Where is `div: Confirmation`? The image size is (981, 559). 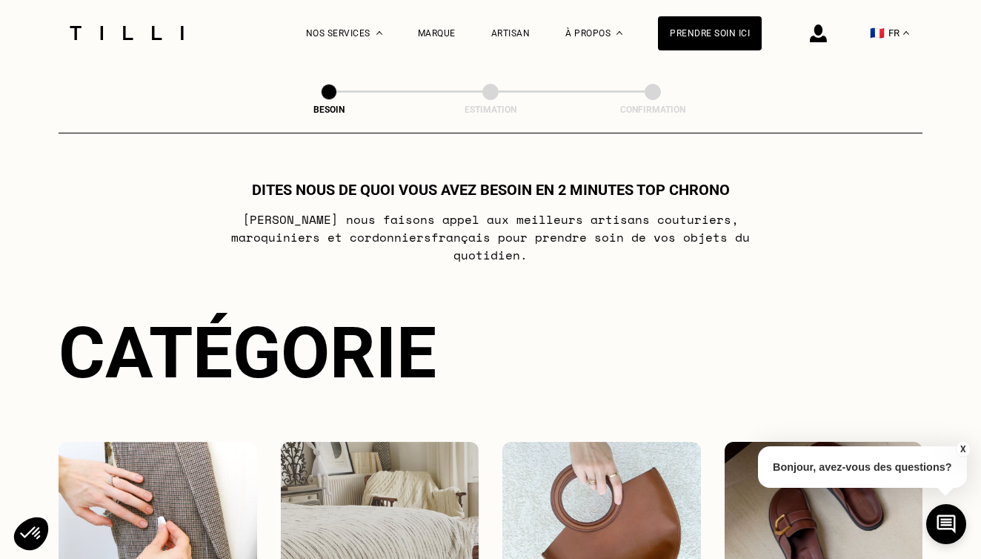
div: Confirmation is located at coordinates (653, 110).